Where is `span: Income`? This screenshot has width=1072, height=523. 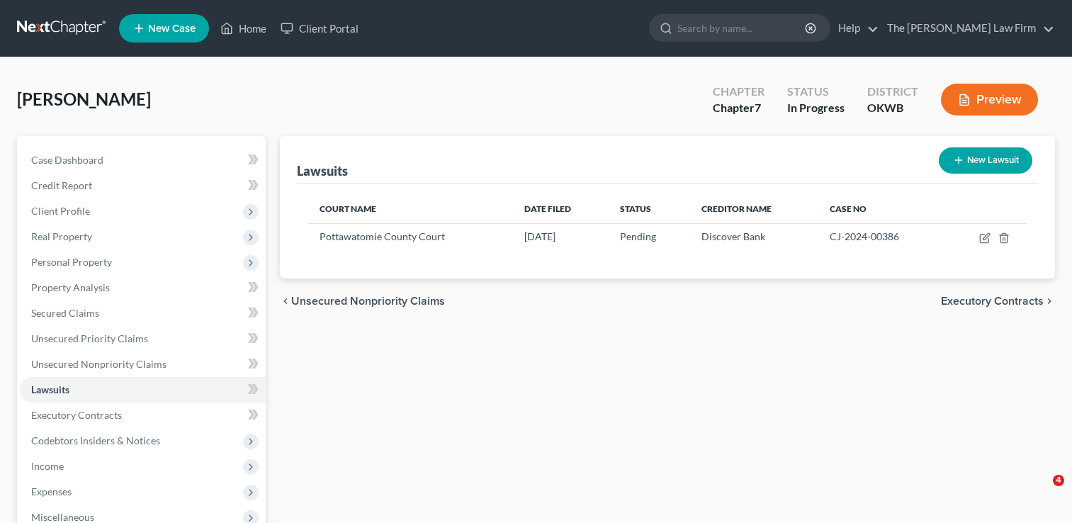
span: Income is located at coordinates (47, 465).